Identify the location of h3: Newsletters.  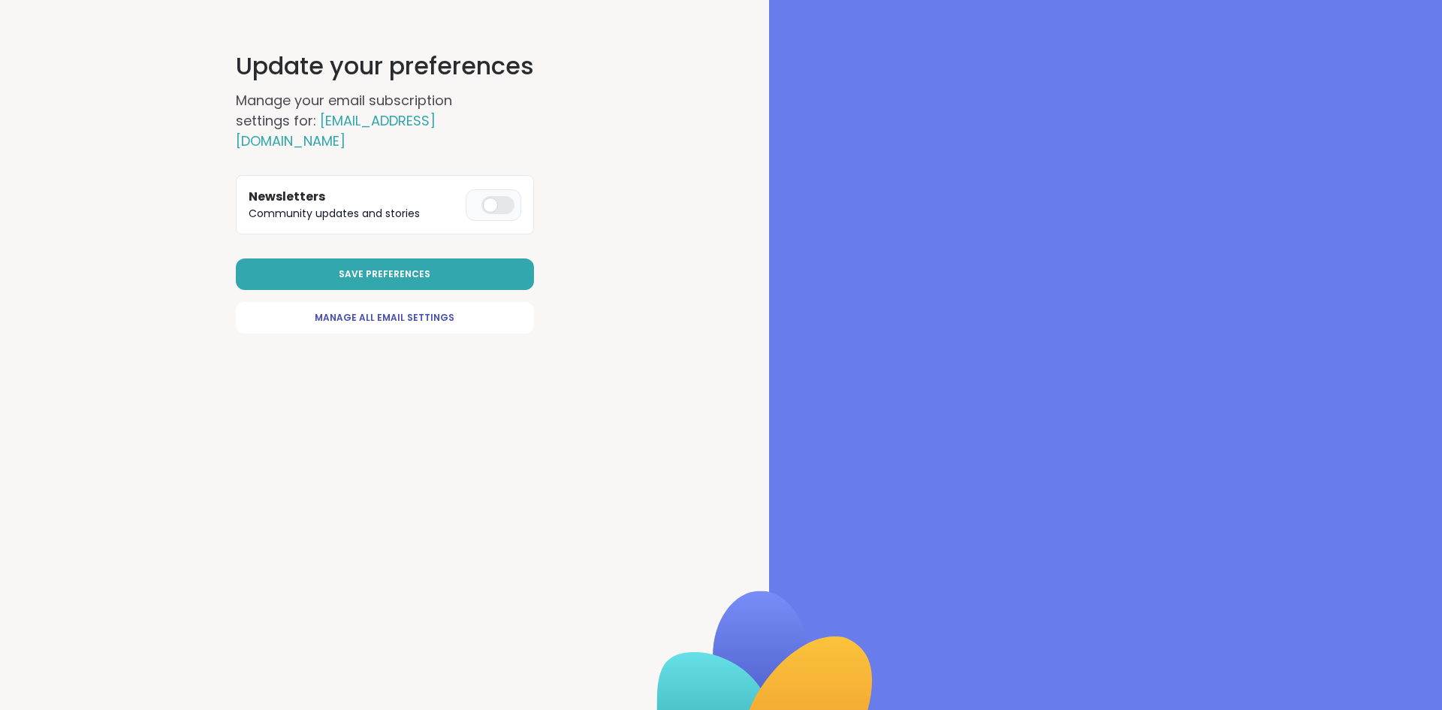
(354, 197).